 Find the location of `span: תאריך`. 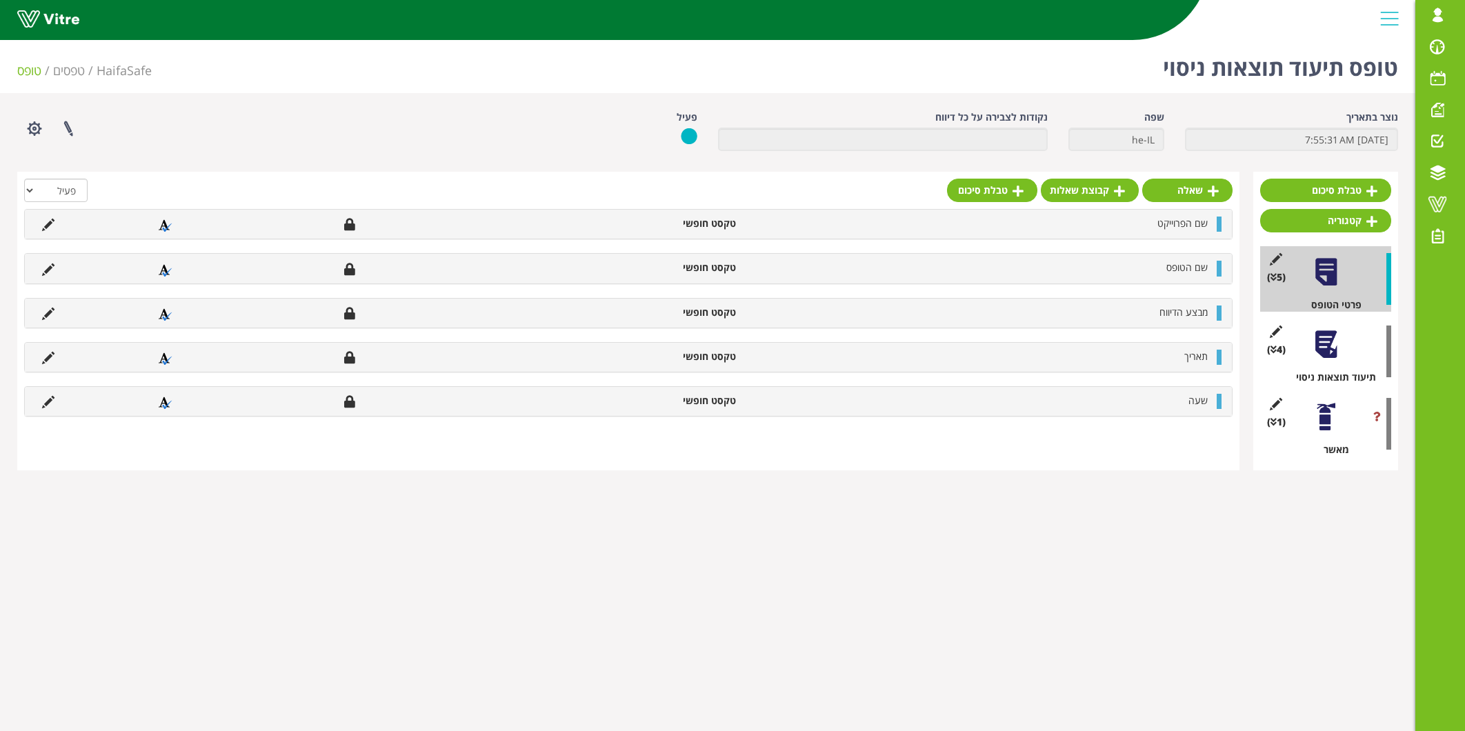

span: תאריך is located at coordinates (1196, 356).